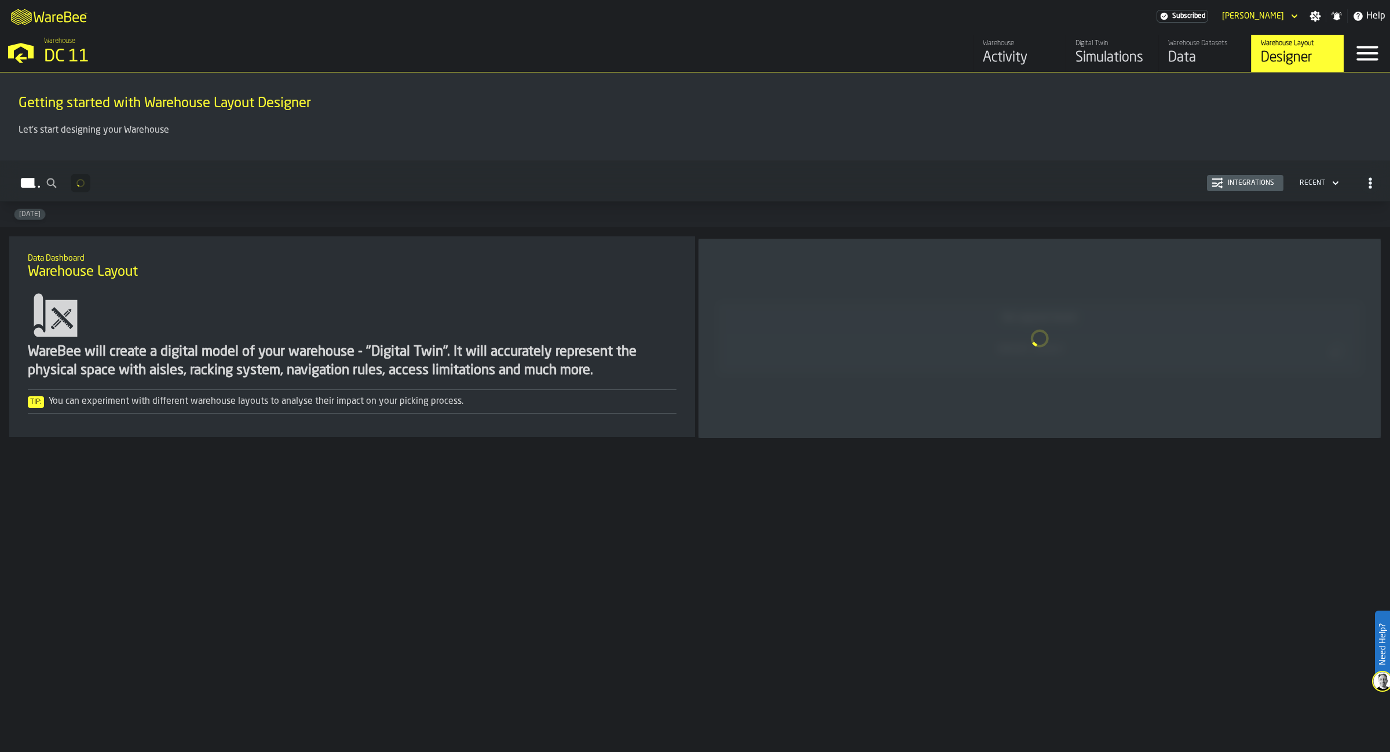 The height and width of the screenshot is (752, 1390). Describe the element at coordinates (1245, 183) in the screenshot. I see `button: button-Integrations` at that location.